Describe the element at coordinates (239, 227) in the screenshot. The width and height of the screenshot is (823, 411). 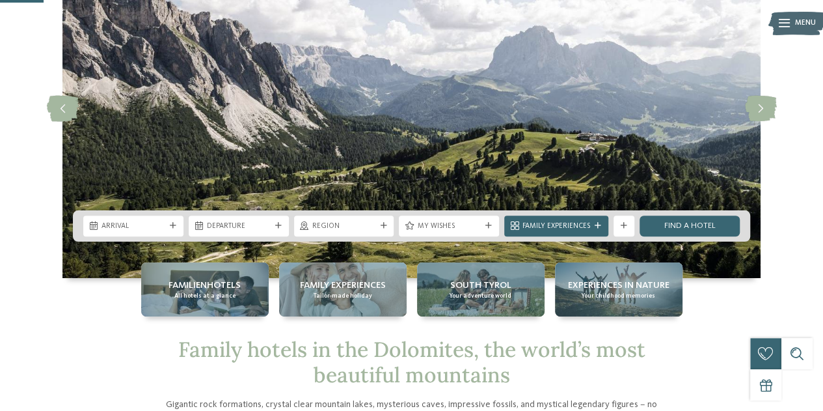
I see `span: Departure` at that location.